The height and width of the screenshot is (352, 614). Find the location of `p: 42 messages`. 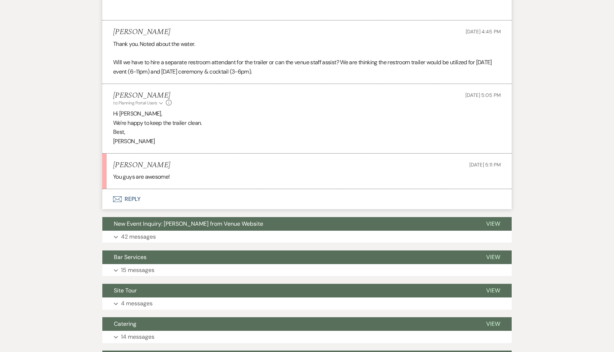

p: 42 messages is located at coordinates (138, 237).